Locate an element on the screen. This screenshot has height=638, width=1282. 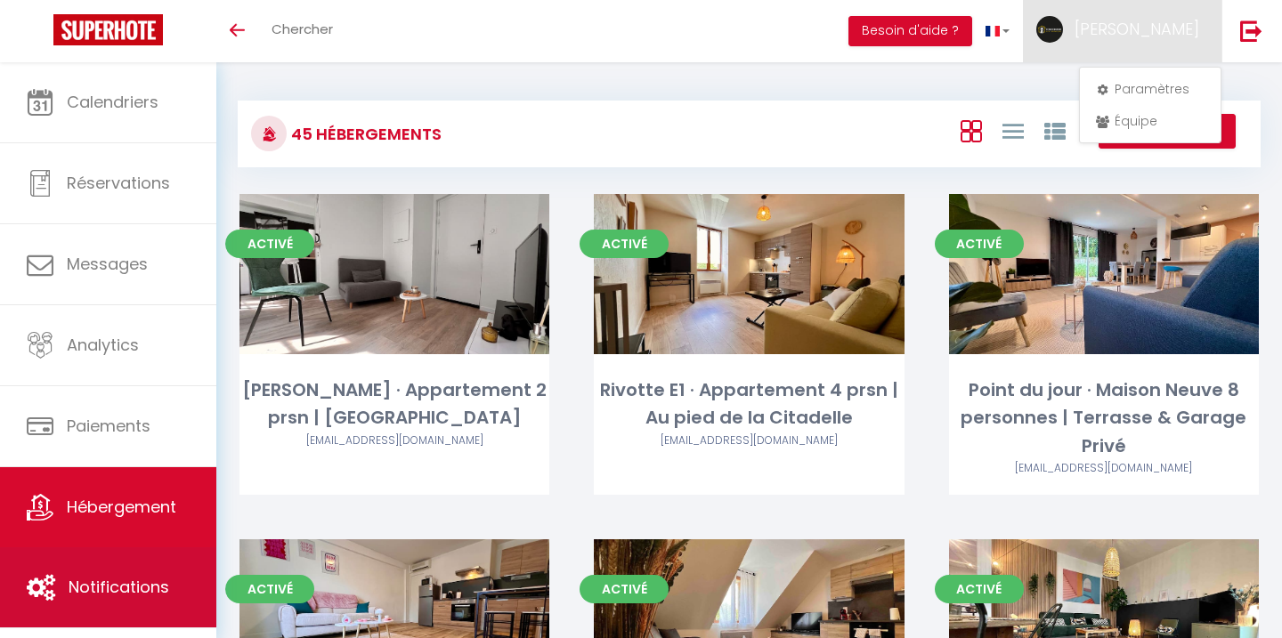
span: Analytics is located at coordinates (102, 344).